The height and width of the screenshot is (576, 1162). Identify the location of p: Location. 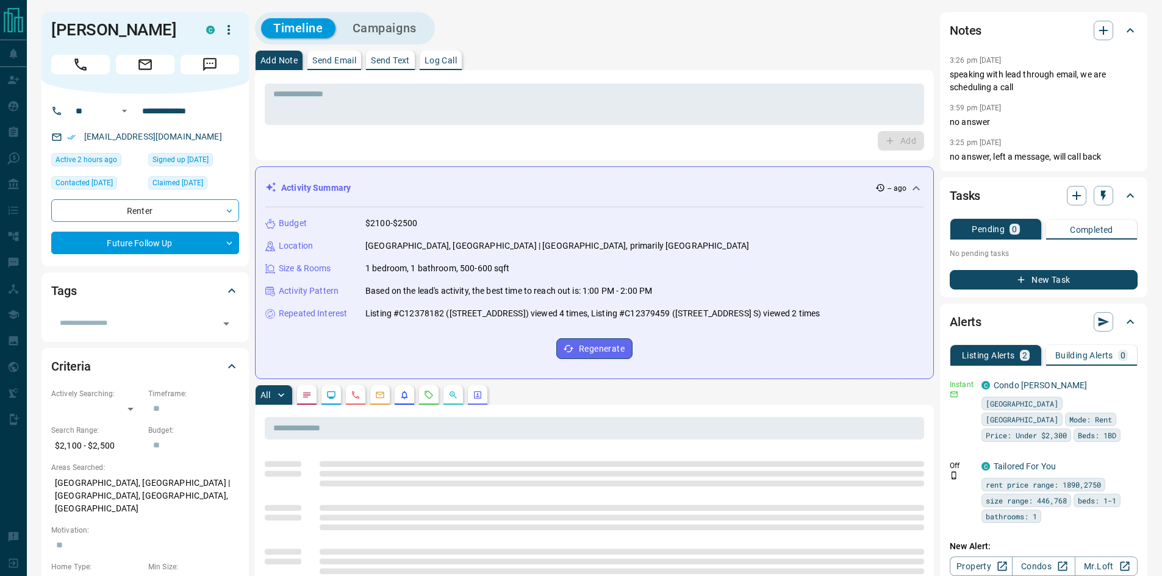
(296, 246).